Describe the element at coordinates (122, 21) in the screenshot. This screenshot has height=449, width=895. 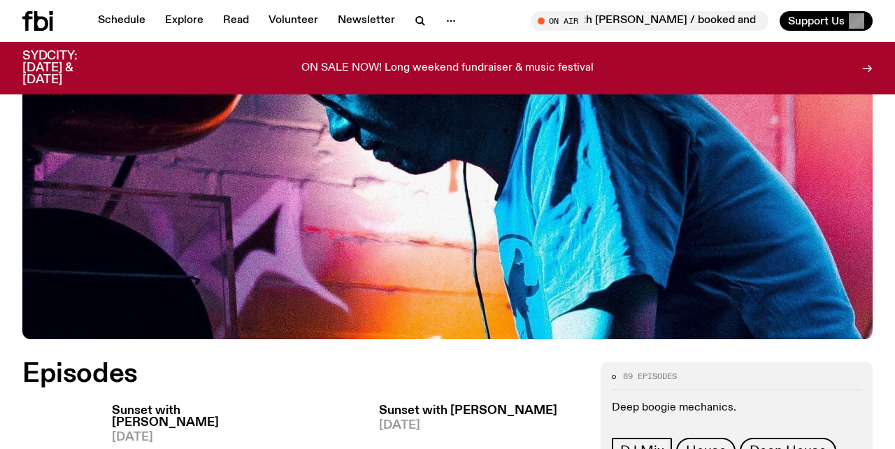
I see `a: Schedule` at that location.